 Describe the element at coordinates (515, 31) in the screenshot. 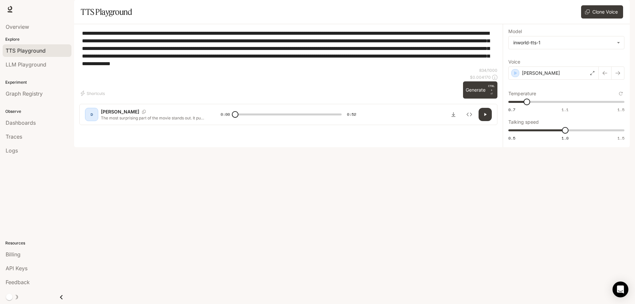

I see `p: Model` at that location.